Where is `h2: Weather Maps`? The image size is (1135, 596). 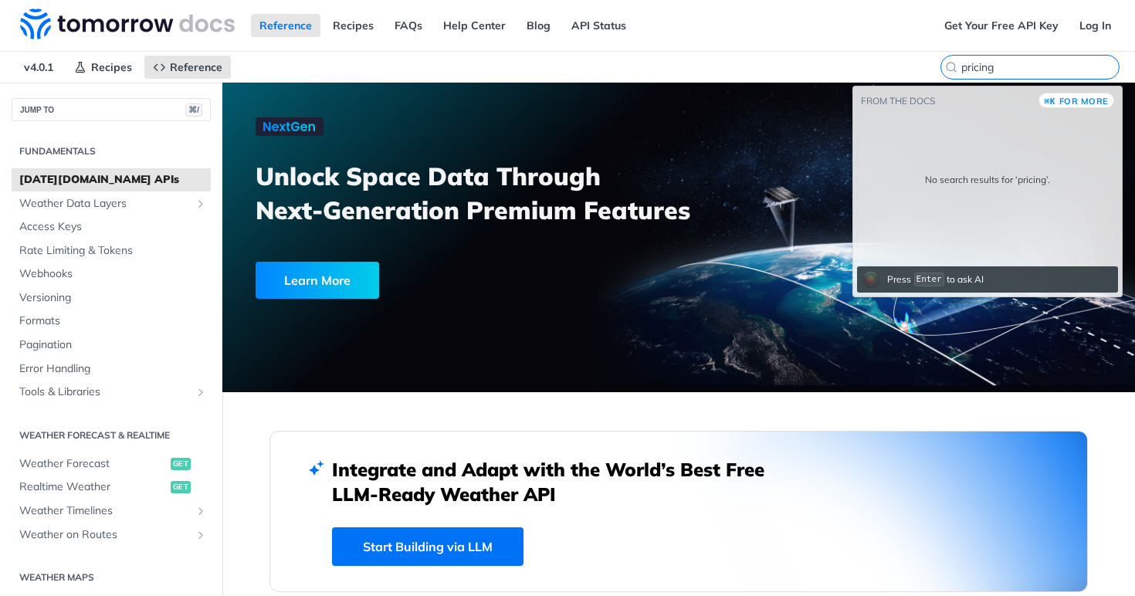 h2: Weather Maps is located at coordinates (111, 577).